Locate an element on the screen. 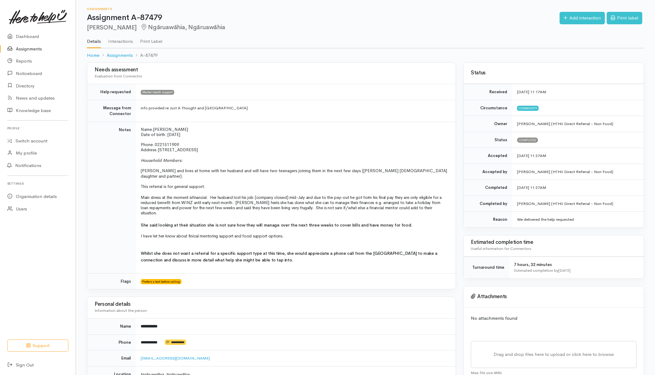 The width and height of the screenshot is (655, 375). h3: Status is located at coordinates (554, 73).